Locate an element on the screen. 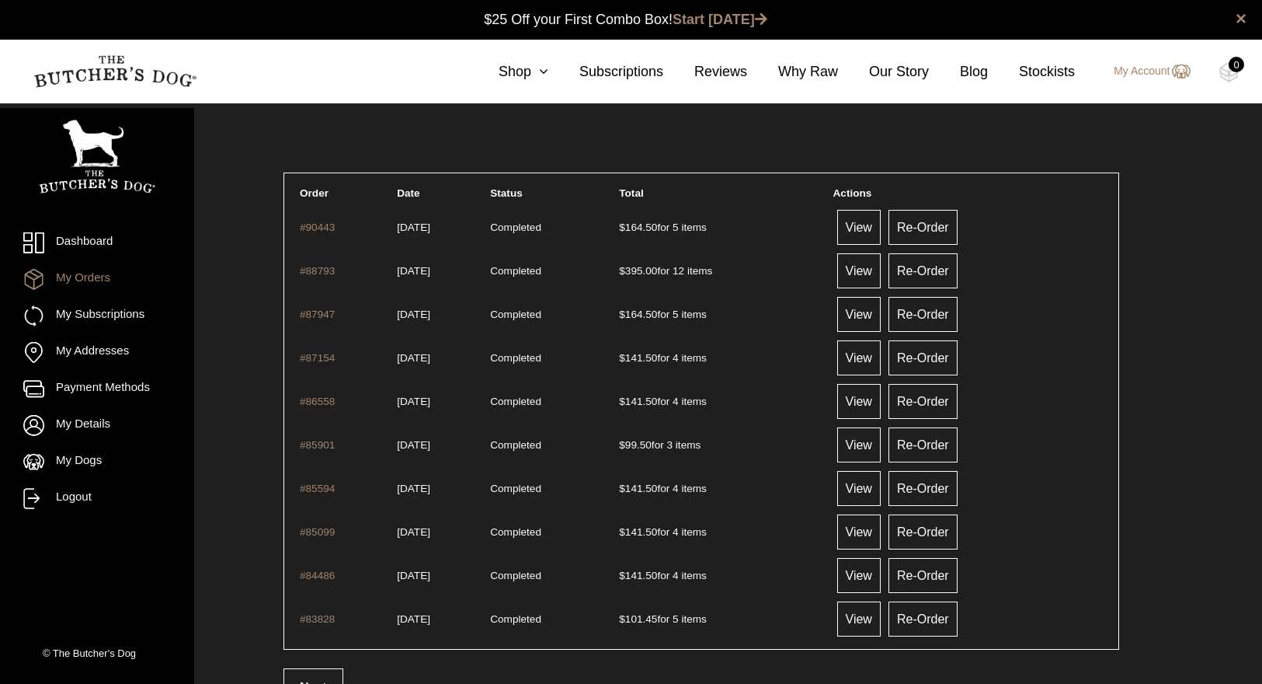 Image resolution: width=1262 pixels, height=684 pixels. a: Blog is located at coordinates (959, 71).